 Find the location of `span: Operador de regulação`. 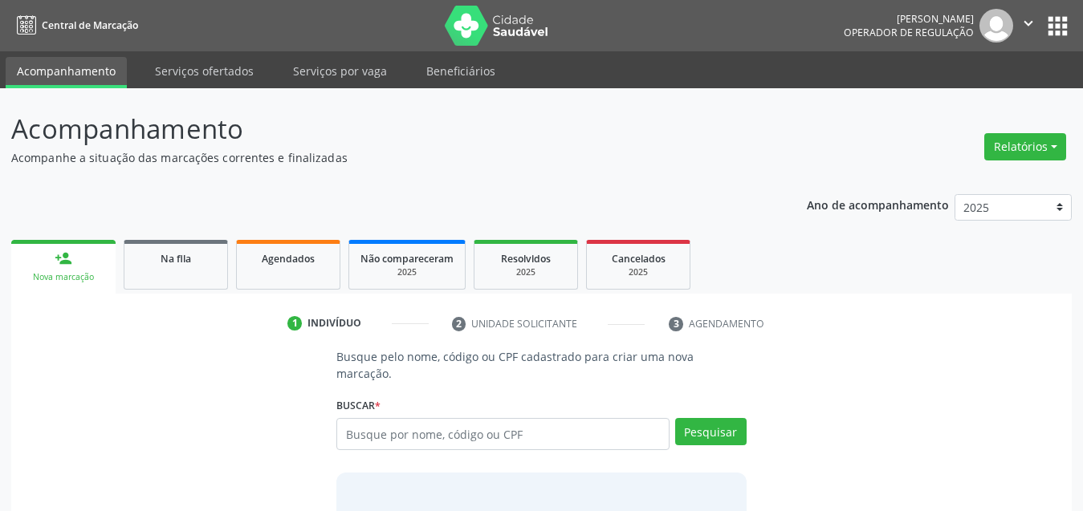

span: Operador de regulação is located at coordinates (909, 32).